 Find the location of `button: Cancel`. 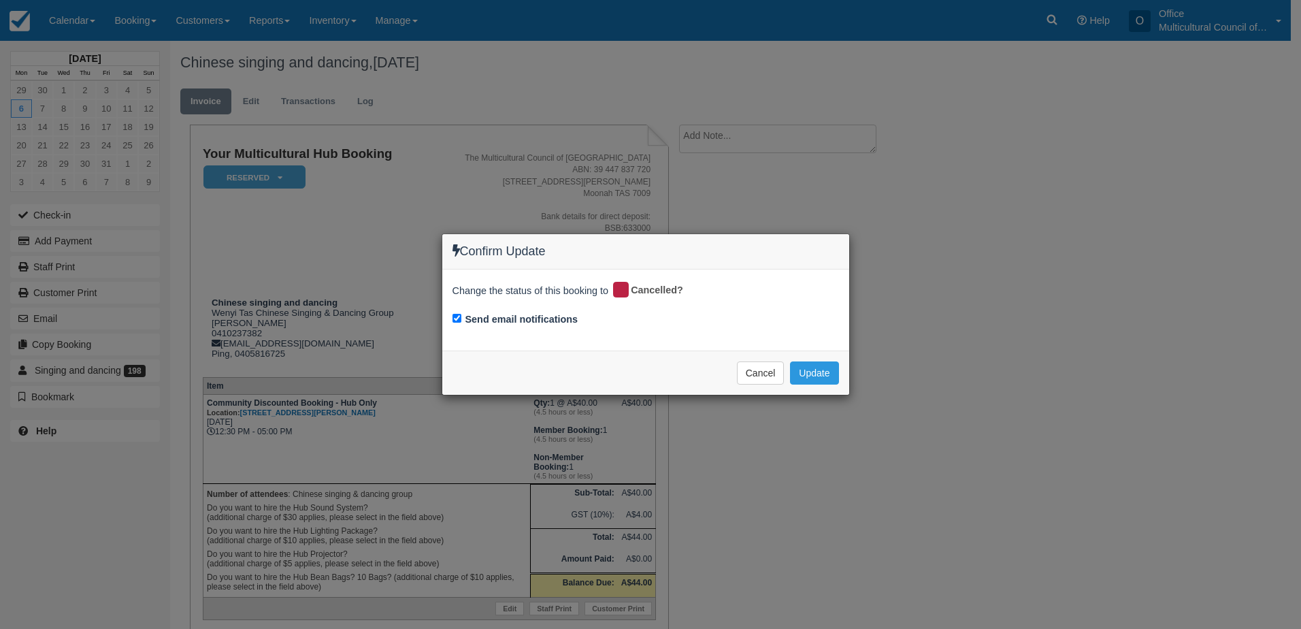

button: Cancel is located at coordinates (760, 373).